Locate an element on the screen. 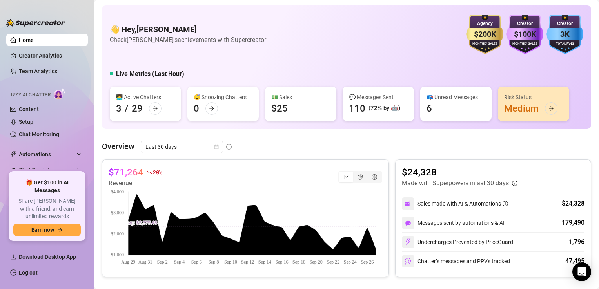  span: Earn now is located at coordinates (43, 230).